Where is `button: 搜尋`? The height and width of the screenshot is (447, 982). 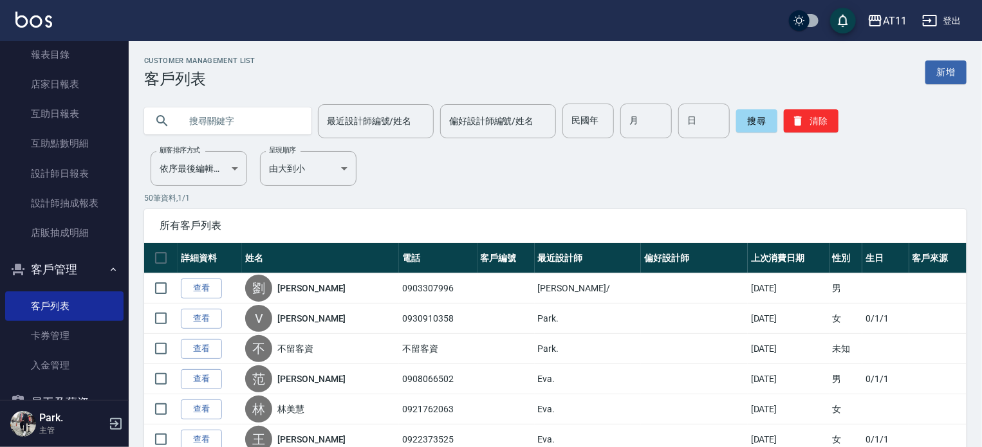 button: 搜尋 is located at coordinates (757, 121).